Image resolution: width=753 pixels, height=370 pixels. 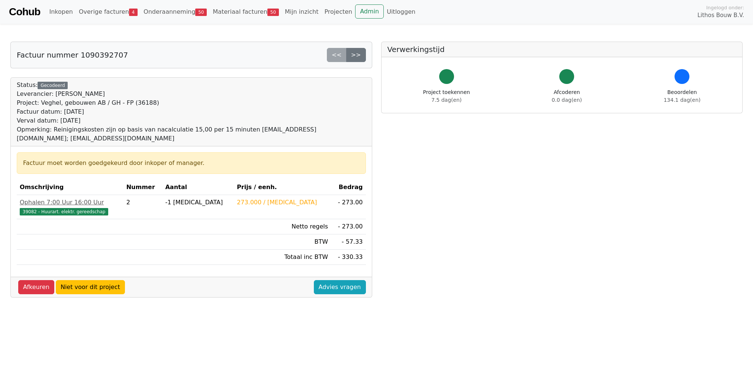 I want to click on td: - 57.33, so click(x=348, y=242).